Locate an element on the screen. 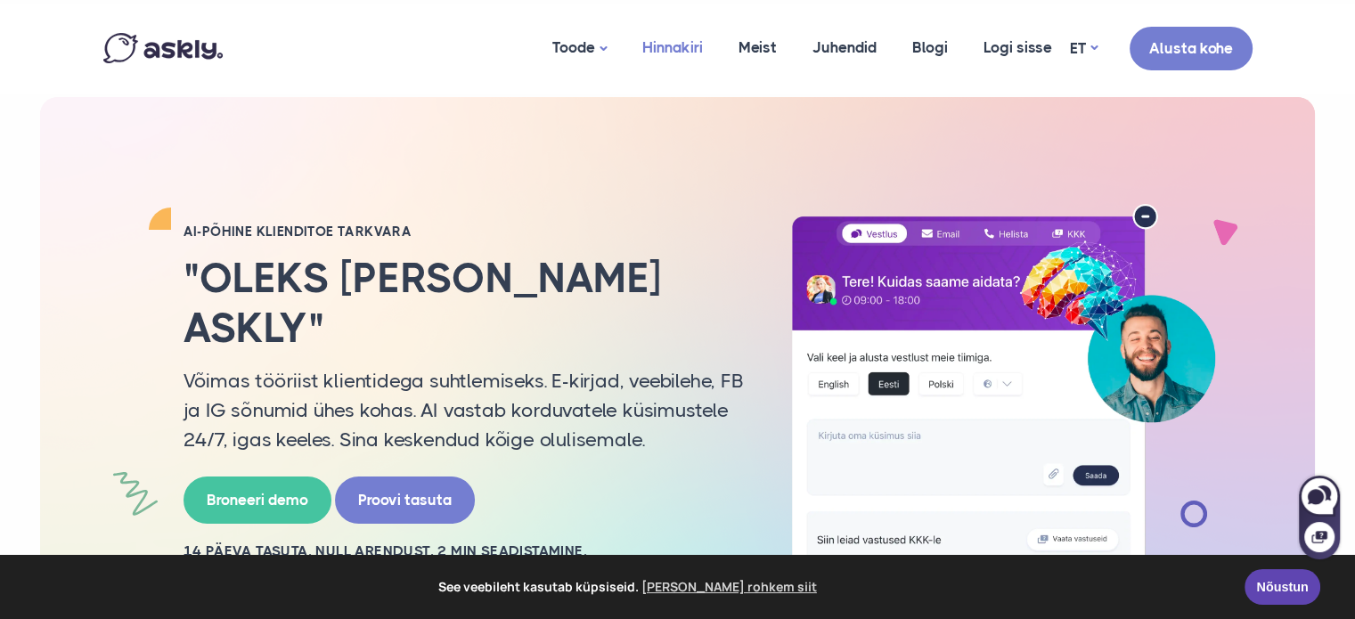 This screenshot has width=1355, height=619. a: Logi sisse is located at coordinates (1017, 47).